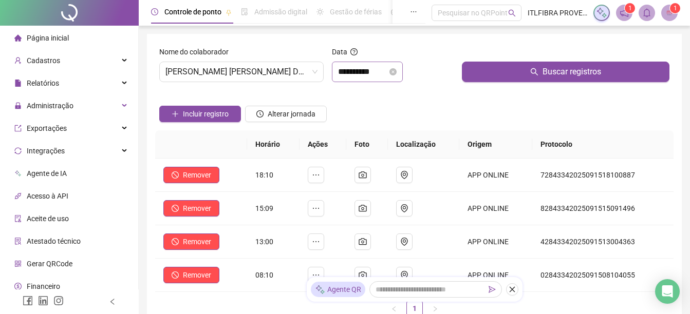 This screenshot has height=314, width=690. What do you see at coordinates (264, 175) in the screenshot?
I see `span: 18:10` at bounding box center [264, 175].